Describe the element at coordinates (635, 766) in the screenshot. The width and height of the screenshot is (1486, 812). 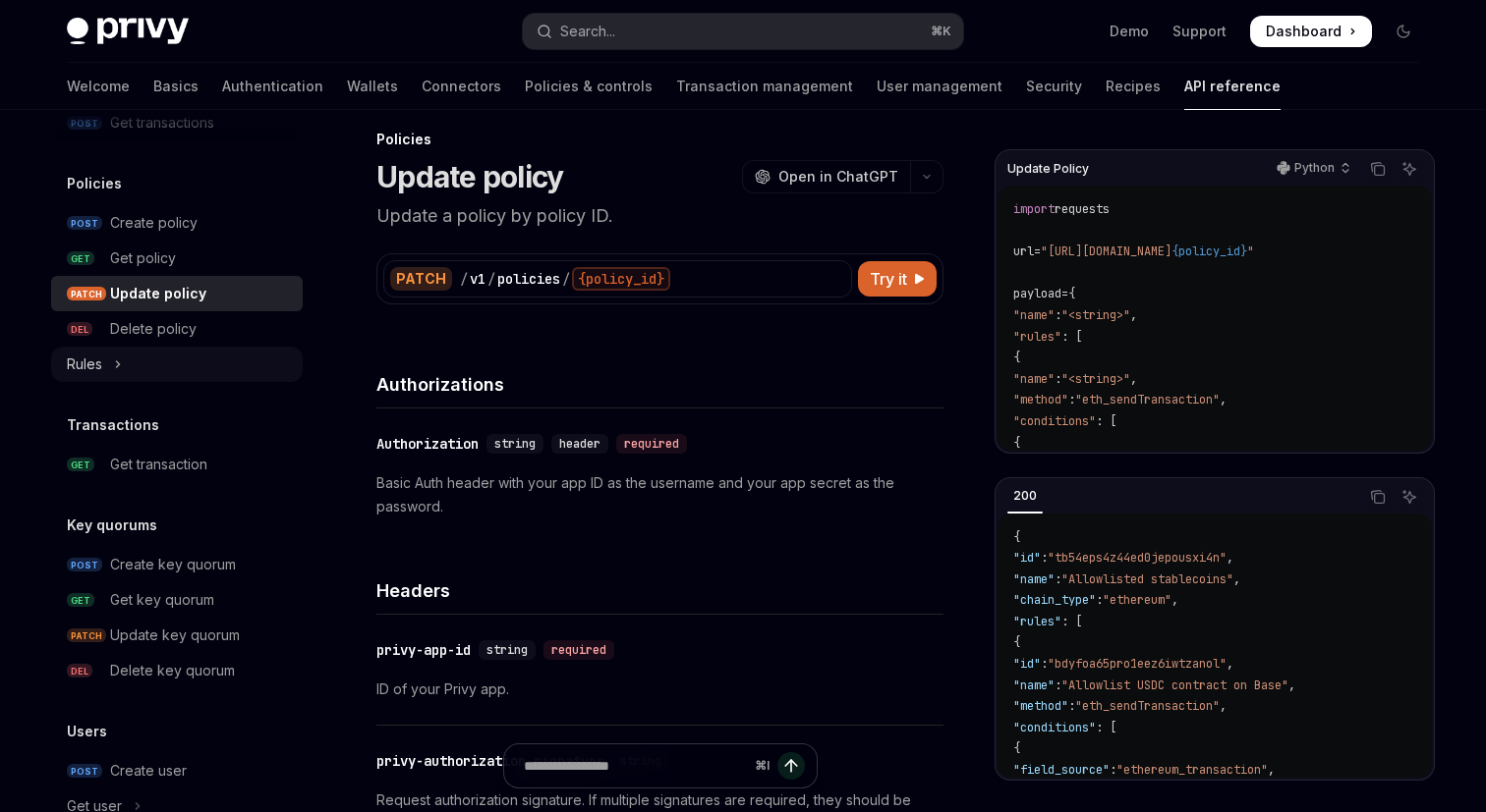
I see `input: Ask a question...` at that location.